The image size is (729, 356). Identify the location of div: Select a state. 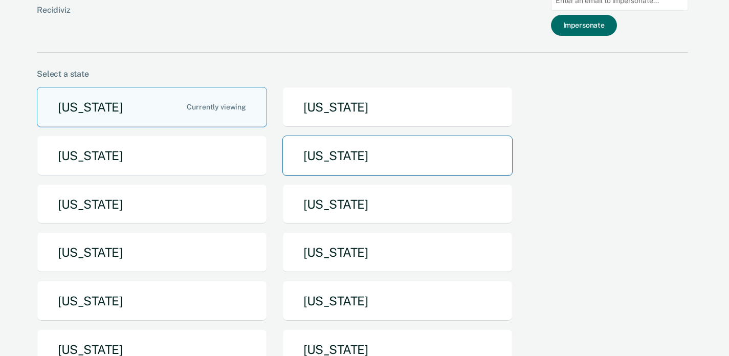
(362, 74).